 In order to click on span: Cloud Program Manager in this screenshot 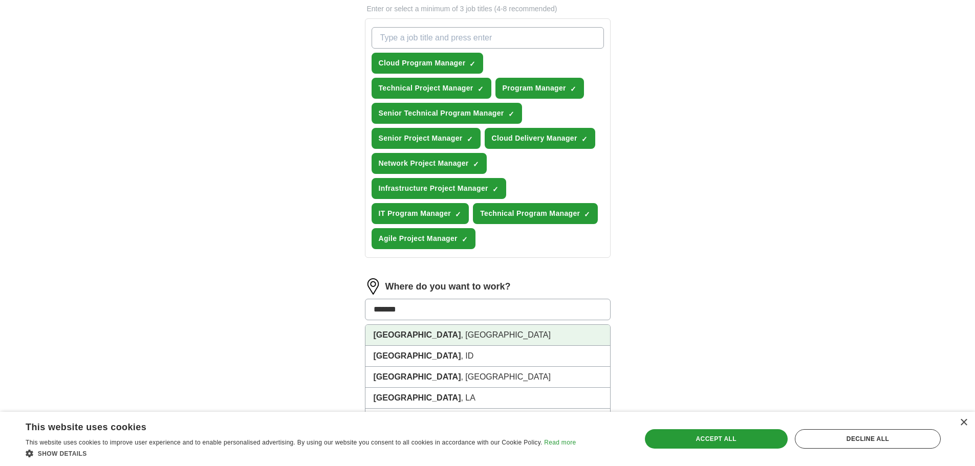, I will do `click(422, 63)`.